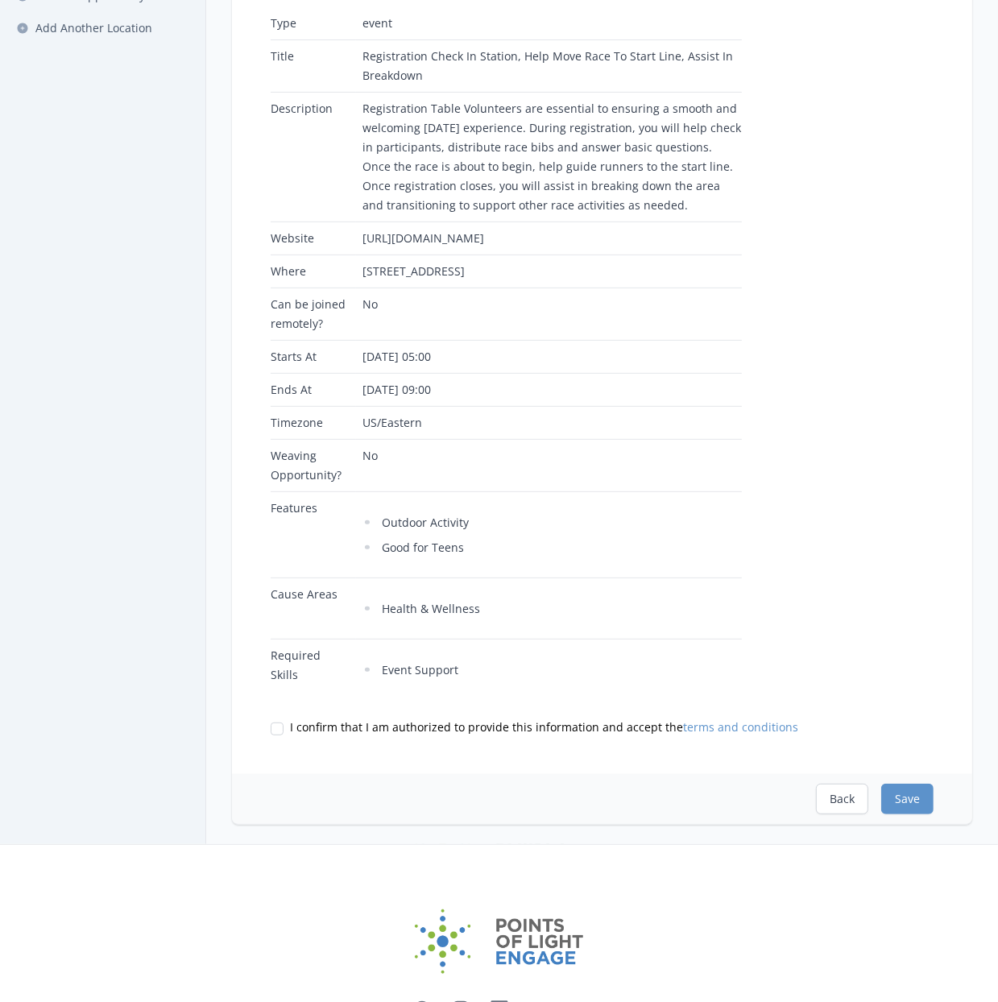 The height and width of the screenshot is (1002, 998). I want to click on img: Points of Light Engage, so click(500, 942).